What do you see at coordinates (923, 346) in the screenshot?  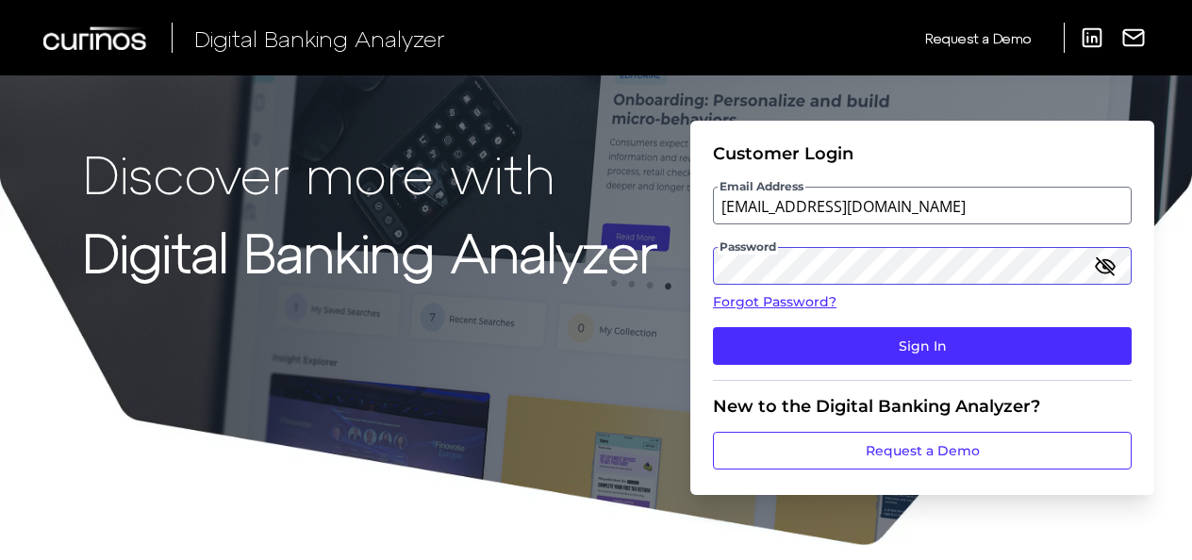 I see `button: Sign In` at bounding box center [923, 346].